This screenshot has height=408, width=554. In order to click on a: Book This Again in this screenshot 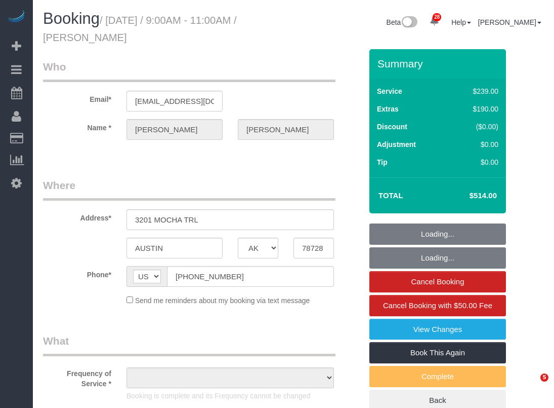, I will do `click(438, 352)`.